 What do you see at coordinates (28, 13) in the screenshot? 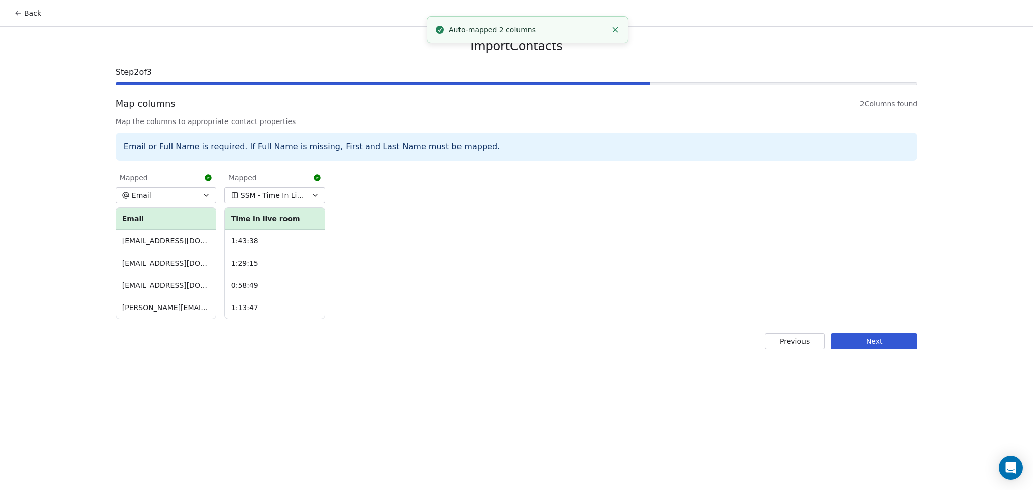
I see `button: Back` at bounding box center [28, 13].